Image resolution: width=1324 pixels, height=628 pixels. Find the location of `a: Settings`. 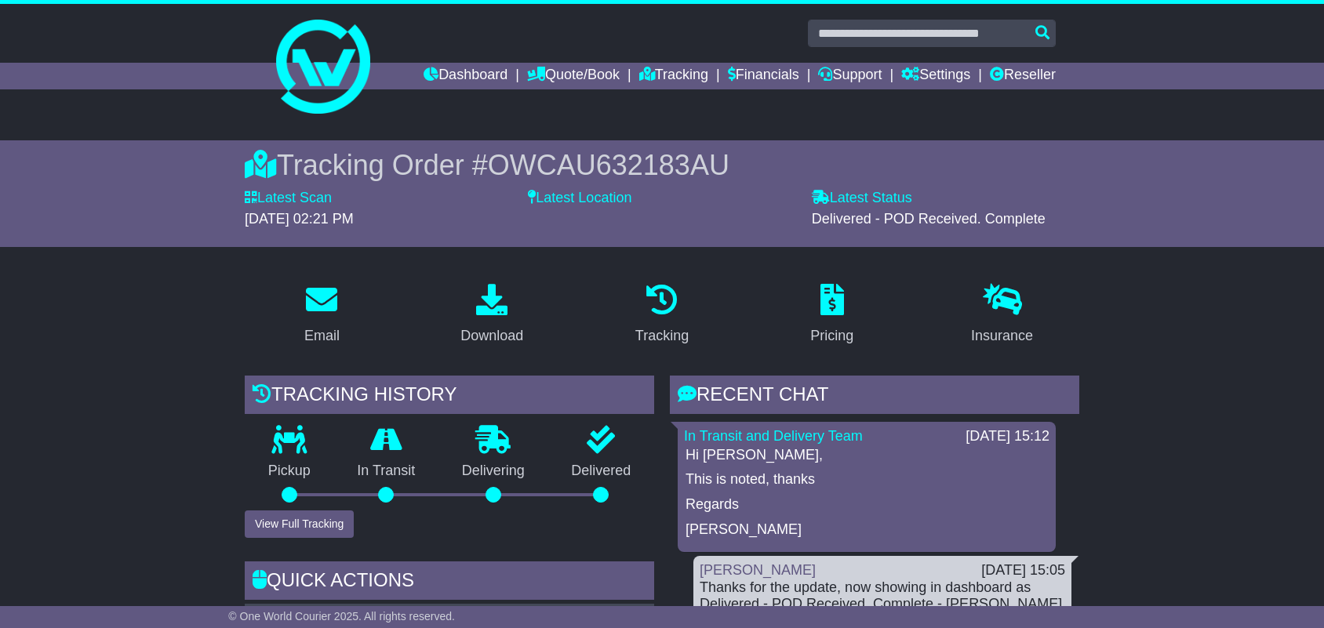

a: Settings is located at coordinates (936, 76).